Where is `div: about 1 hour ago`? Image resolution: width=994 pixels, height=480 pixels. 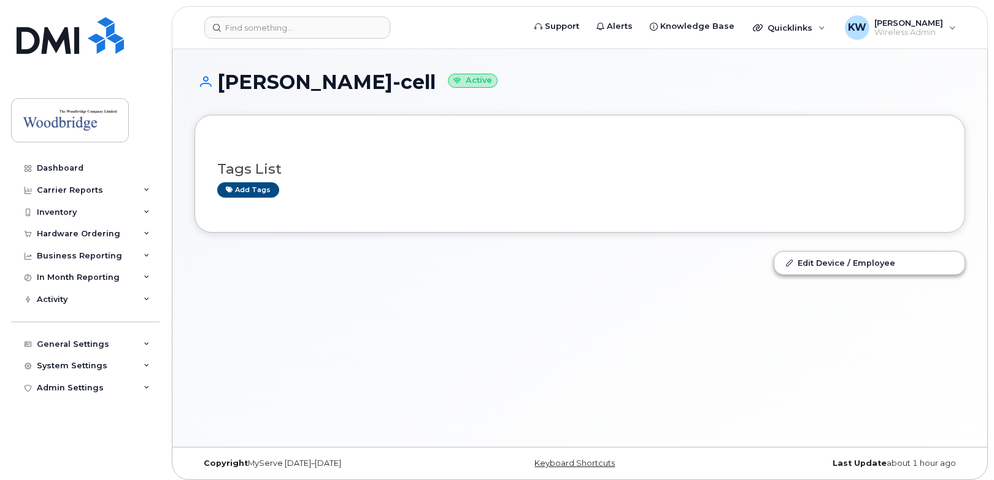 div: about 1 hour ago is located at coordinates (837, 463).